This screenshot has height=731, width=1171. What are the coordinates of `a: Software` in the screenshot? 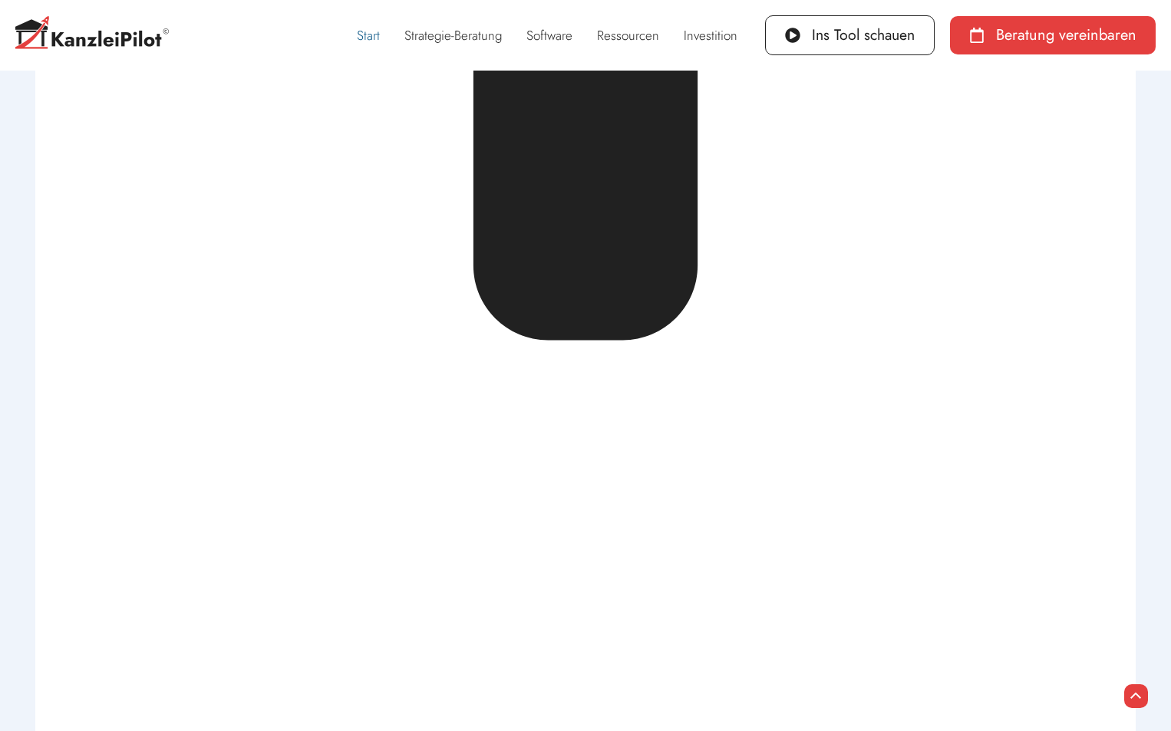 It's located at (549, 35).